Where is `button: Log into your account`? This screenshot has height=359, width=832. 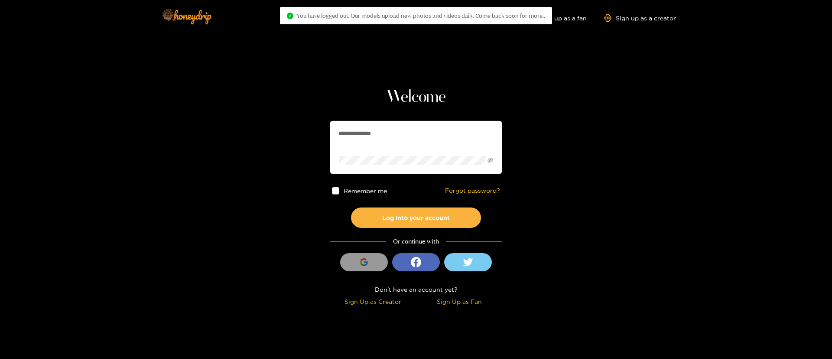 button: Log into your account is located at coordinates (416, 217).